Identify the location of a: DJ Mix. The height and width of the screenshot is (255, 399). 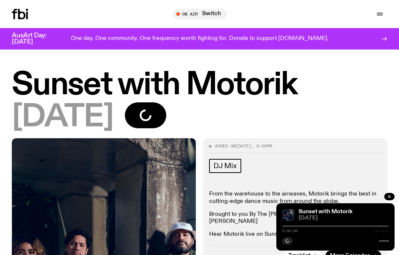
(225, 166).